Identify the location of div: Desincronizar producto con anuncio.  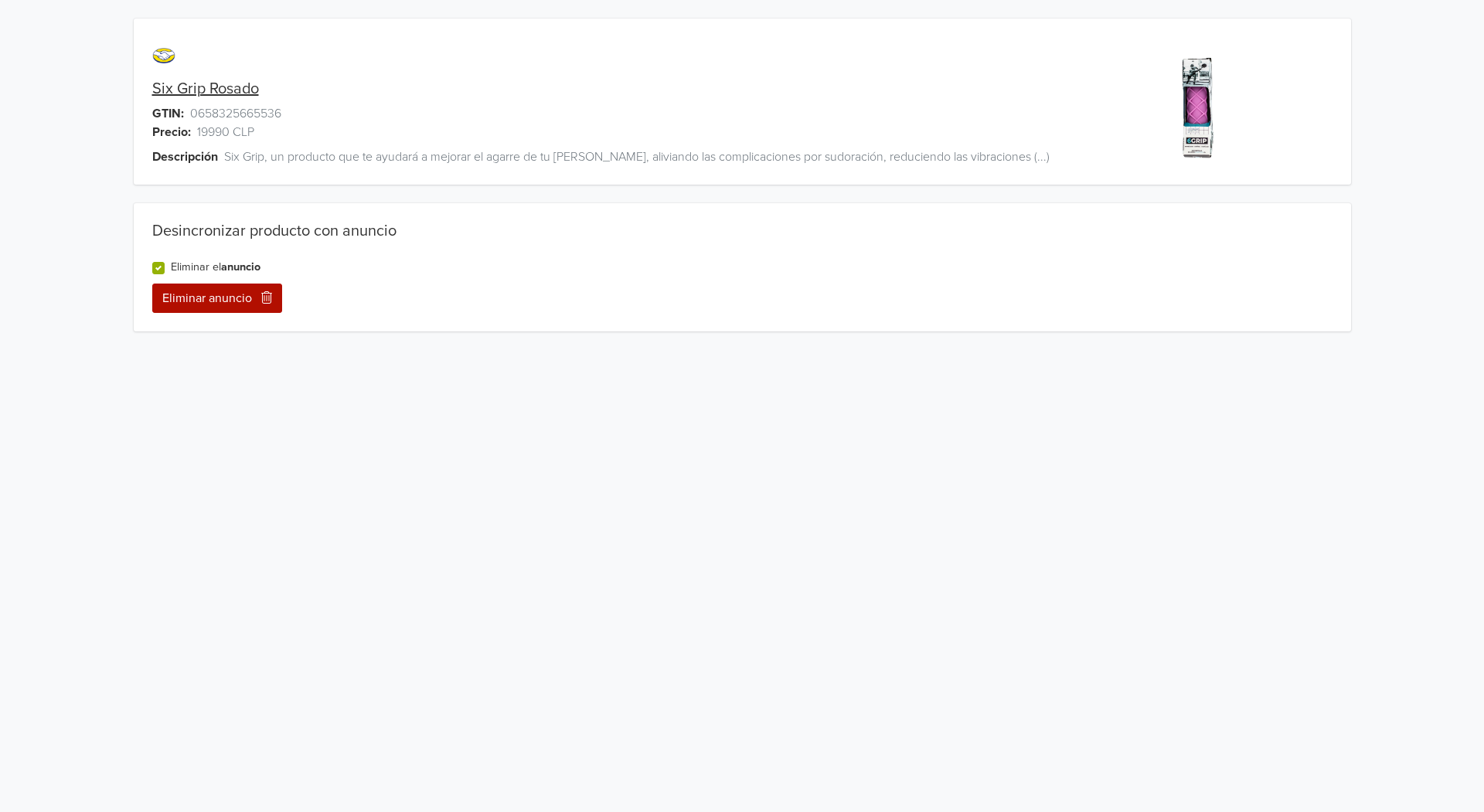
(742, 231).